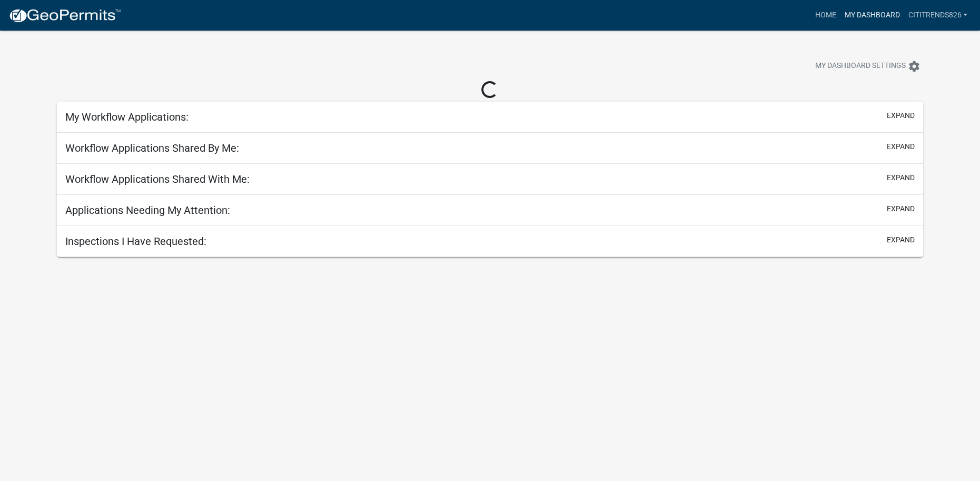  I want to click on h5: Workflow Applications Shared By Me:, so click(152, 148).